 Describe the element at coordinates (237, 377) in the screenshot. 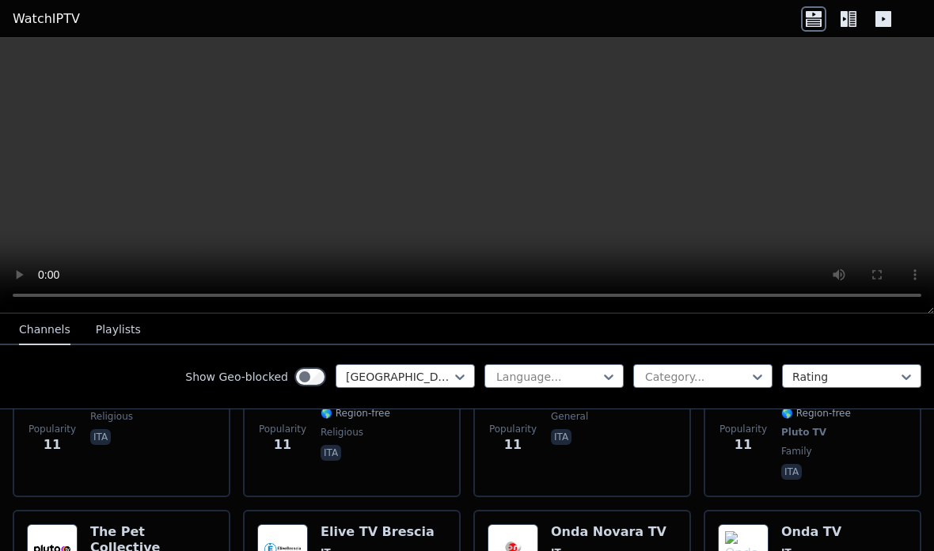

I see `label: Show Geo-blocked` at that location.